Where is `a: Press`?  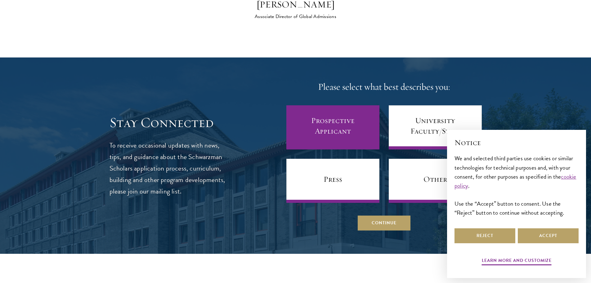 a: Press is located at coordinates (333, 181).